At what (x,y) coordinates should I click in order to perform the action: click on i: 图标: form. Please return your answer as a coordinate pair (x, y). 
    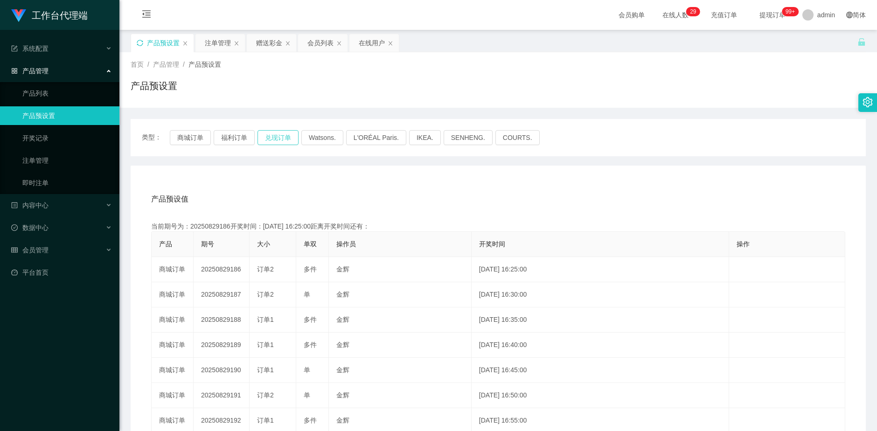
    Looking at the image, I should click on (14, 49).